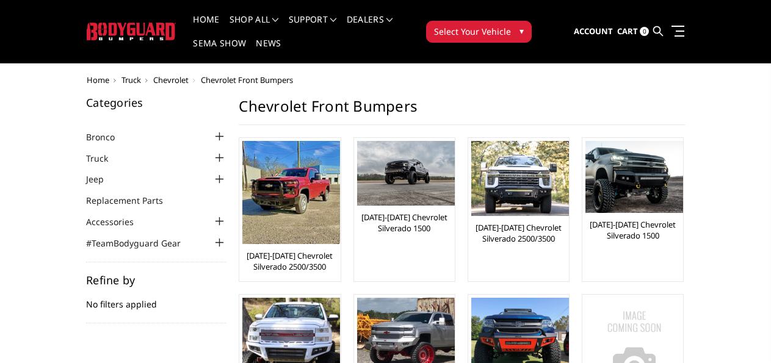 The image size is (771, 363). What do you see at coordinates (644, 31) in the screenshot?
I see `span: 0` at bounding box center [644, 31].